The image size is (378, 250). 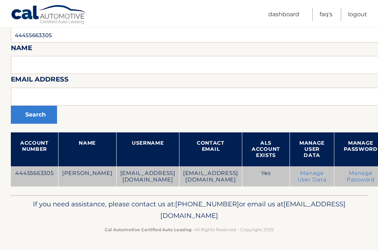 What do you see at coordinates (49, 15) in the screenshot?
I see `a: Cal Automotive` at bounding box center [49, 15].